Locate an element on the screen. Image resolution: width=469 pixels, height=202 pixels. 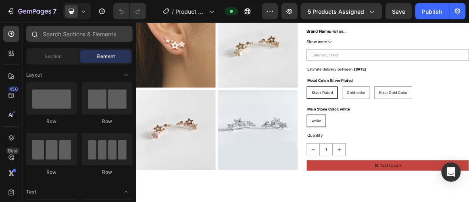
button: 7 is located at coordinates (31, 11).